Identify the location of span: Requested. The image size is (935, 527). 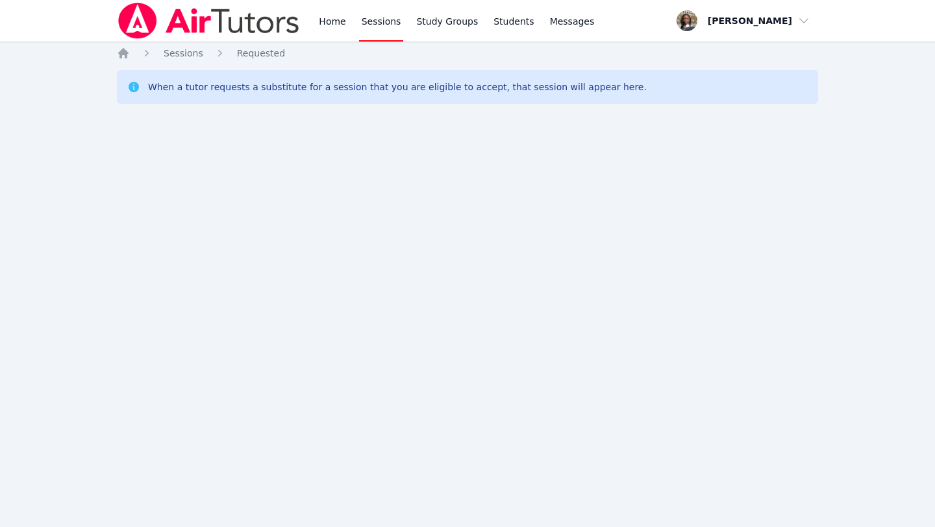
(261, 53).